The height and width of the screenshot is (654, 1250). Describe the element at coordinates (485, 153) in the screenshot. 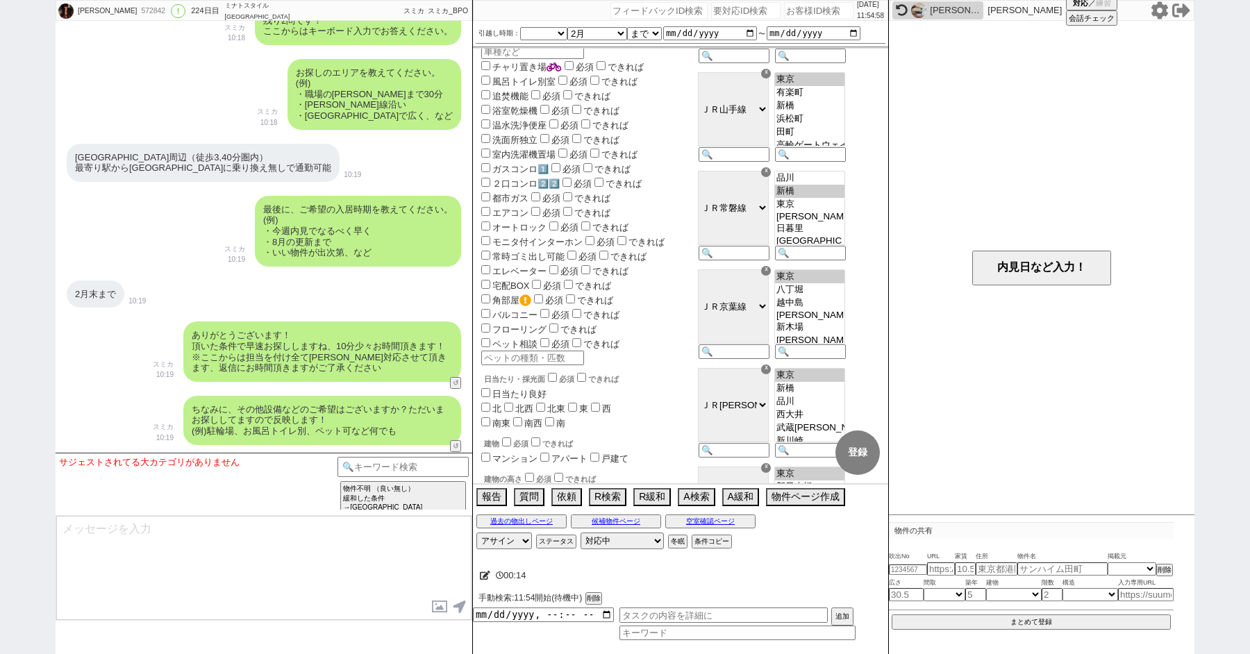

I see `input: 室内洗濯機置場` at that location.